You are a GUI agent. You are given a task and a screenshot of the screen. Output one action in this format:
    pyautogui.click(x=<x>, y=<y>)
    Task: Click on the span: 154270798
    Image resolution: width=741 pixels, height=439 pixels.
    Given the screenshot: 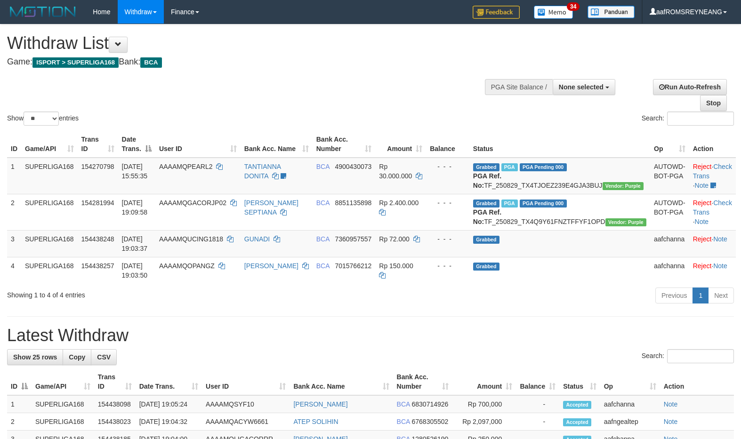 What is the action you would take?
    pyautogui.click(x=98, y=167)
    